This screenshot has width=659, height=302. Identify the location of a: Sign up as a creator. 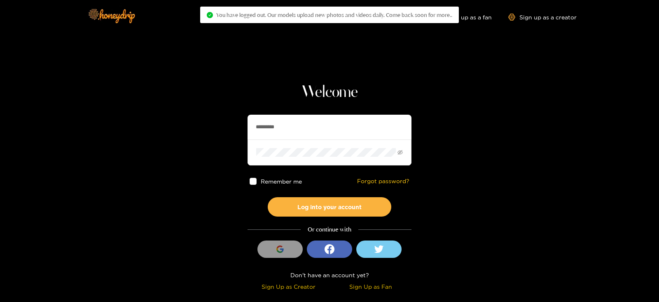
(543, 17).